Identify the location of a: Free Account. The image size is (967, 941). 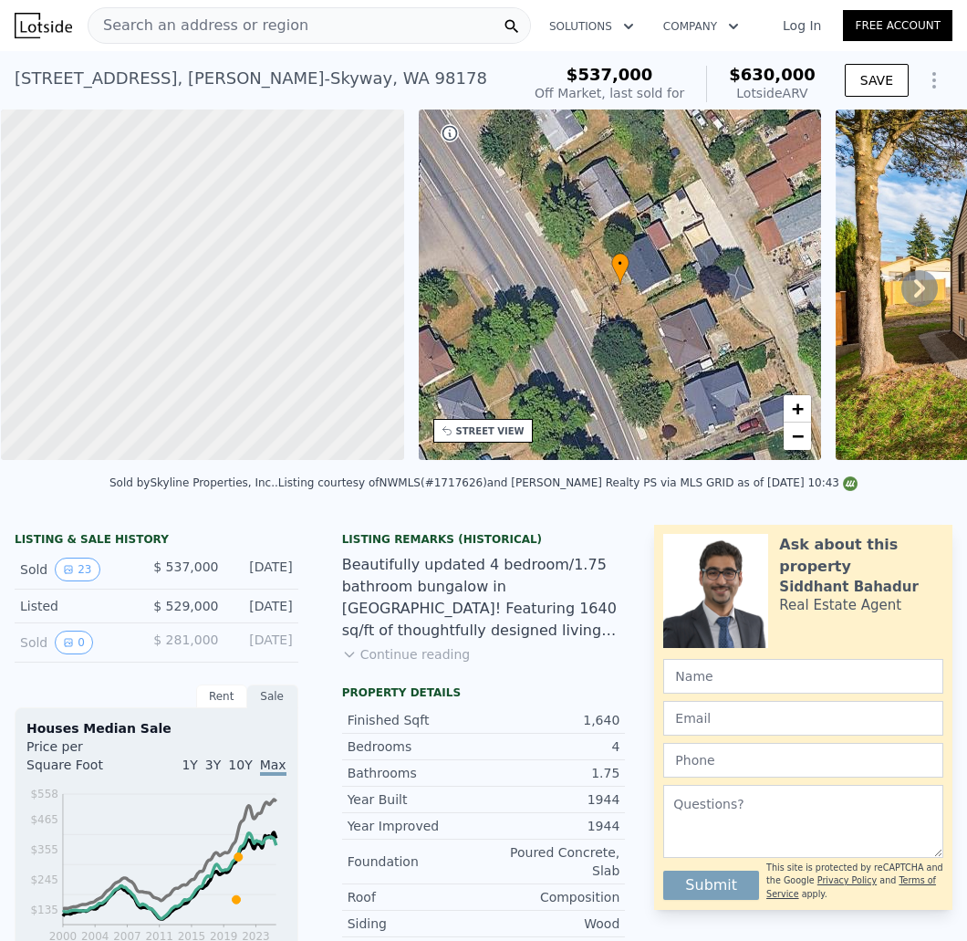
(898, 26).